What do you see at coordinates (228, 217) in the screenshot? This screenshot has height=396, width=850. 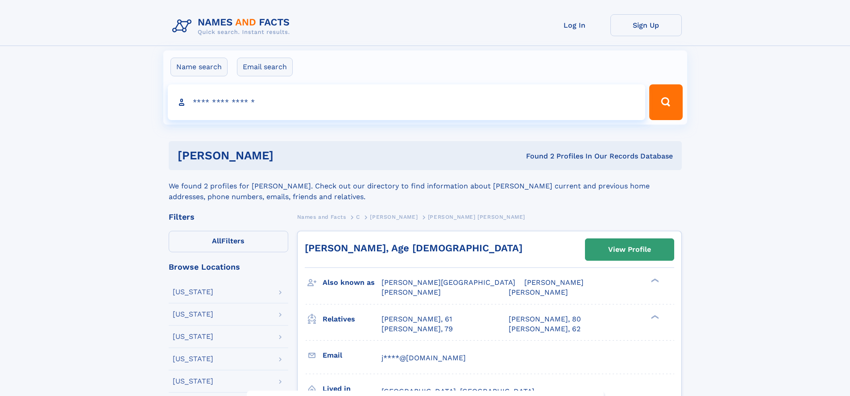 I see `div: Filters` at bounding box center [228, 217].